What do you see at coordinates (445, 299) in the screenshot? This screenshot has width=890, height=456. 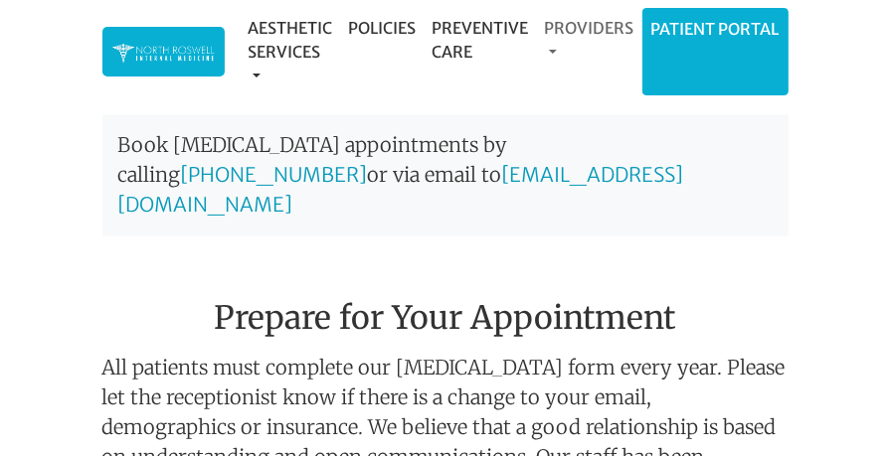 I see `h2: Prepare for Your Appointment` at bounding box center [445, 299].